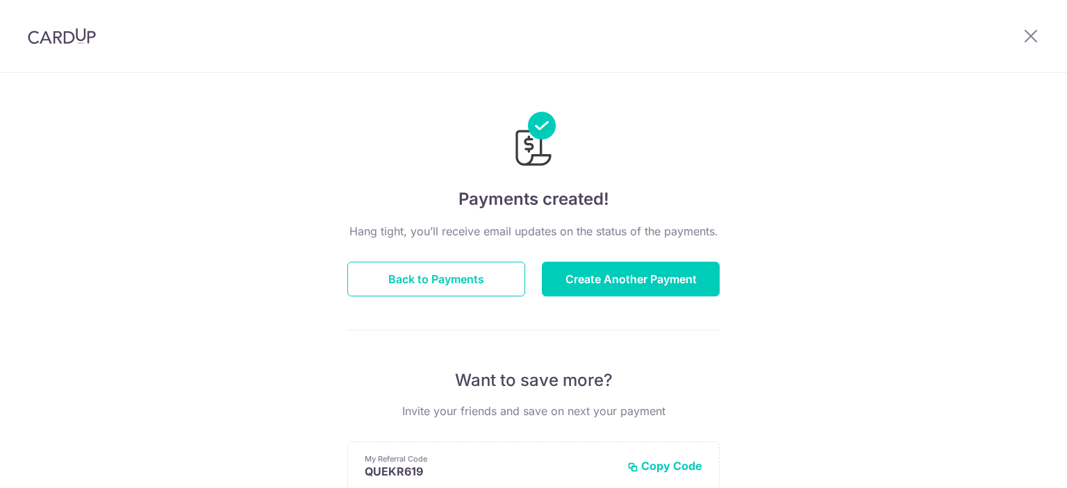  Describe the element at coordinates (533, 231) in the screenshot. I see `p: Hang tight, you’ll receive email updates on the status of the payments.` at that location.